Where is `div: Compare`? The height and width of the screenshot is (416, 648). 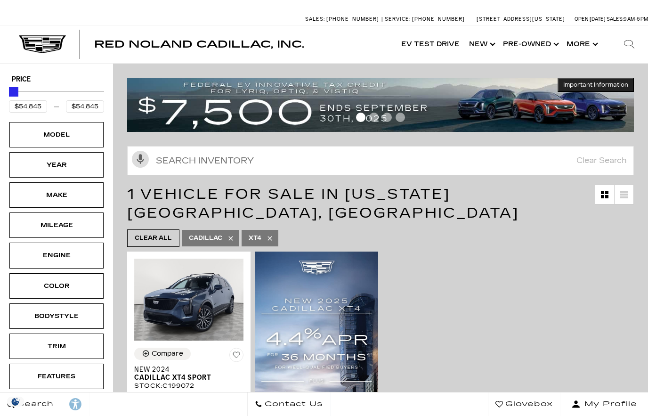
div: Compare is located at coordinates (167, 354).